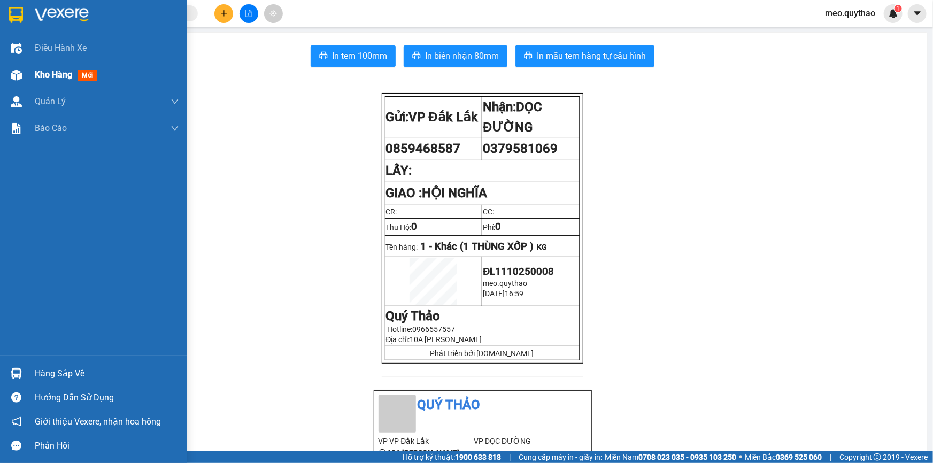 The width and height of the screenshot is (933, 463). What do you see at coordinates (434, 340) in the screenshot?
I see `span: Địa chỉ:` at bounding box center [434, 340].